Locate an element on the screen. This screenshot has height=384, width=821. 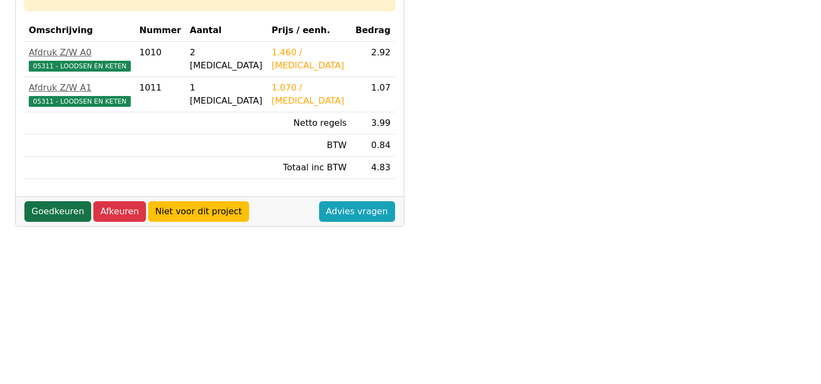
td: Netto regels is located at coordinates (309, 123).